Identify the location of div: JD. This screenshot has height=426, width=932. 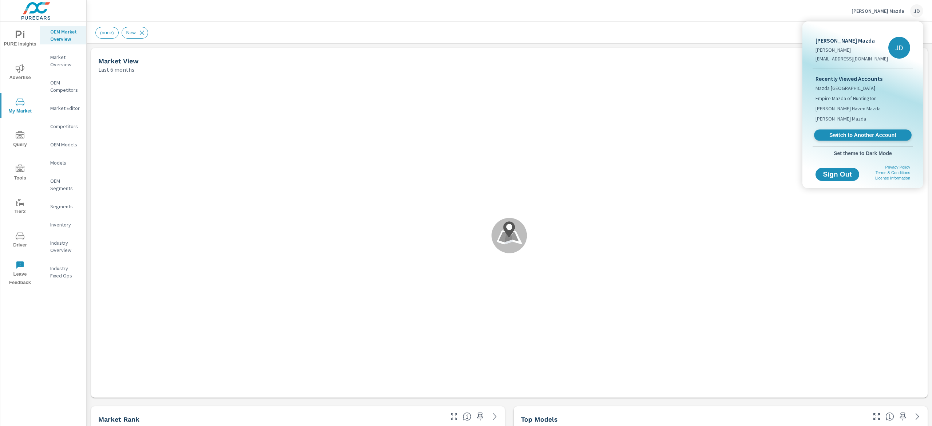
(899, 48).